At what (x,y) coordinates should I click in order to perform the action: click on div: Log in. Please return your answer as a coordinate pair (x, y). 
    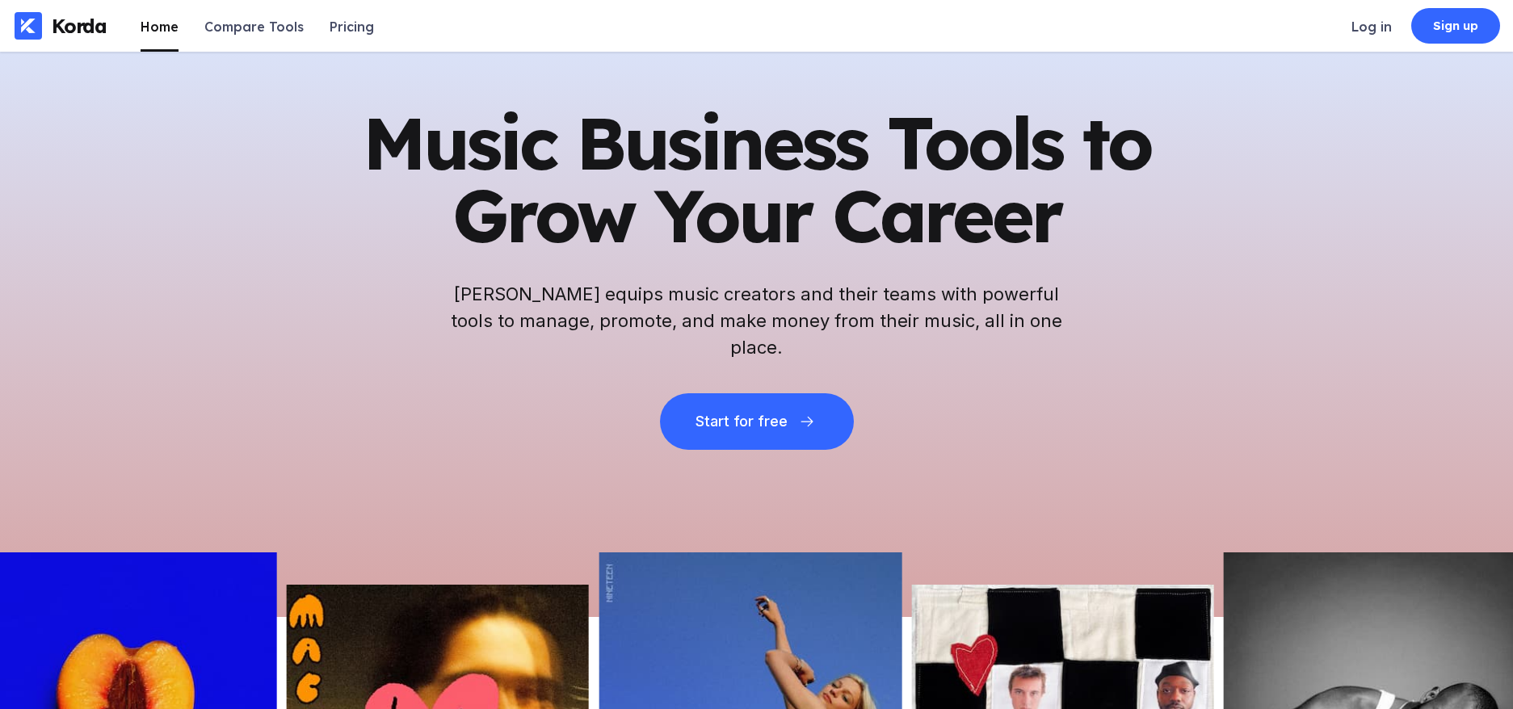
    Looking at the image, I should click on (1372, 27).